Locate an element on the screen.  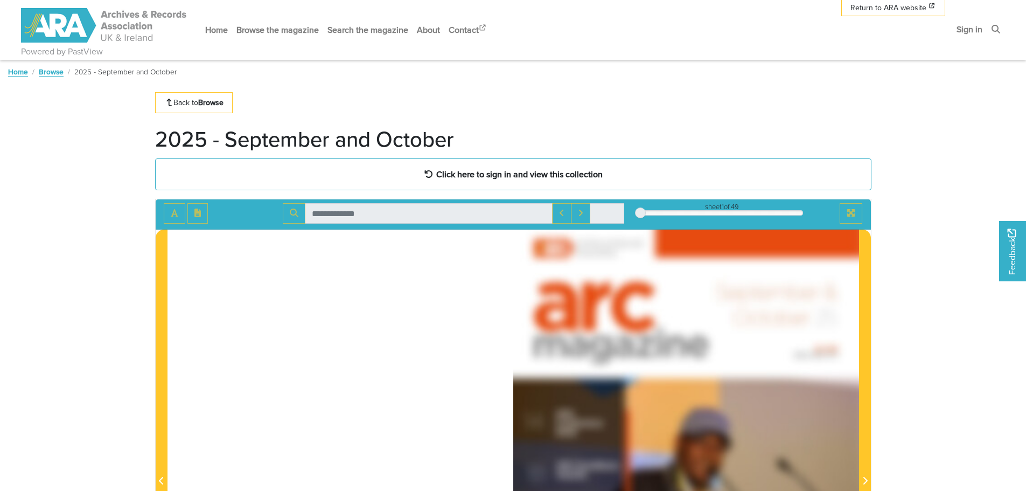
button: Next Match is located at coordinates (581, 213).